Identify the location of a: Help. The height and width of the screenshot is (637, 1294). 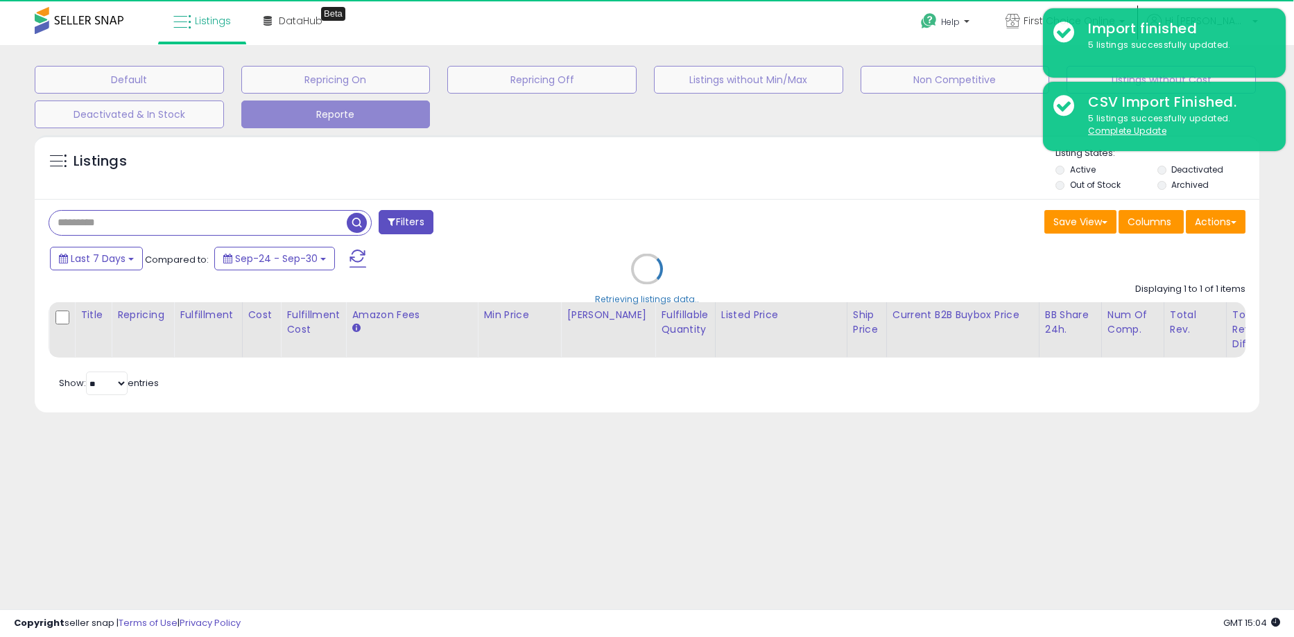
(946, 24).